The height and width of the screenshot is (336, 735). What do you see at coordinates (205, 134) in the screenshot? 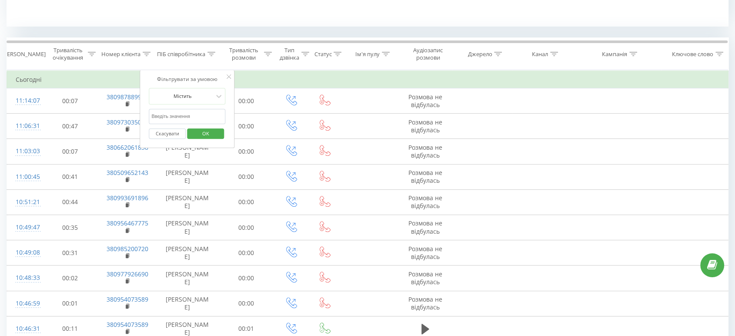
I see `button: OK` at bounding box center [205, 134].